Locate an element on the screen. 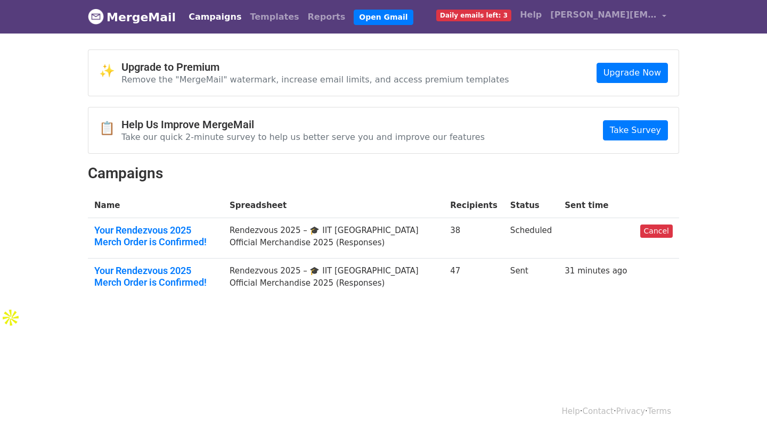 This screenshot has height=432, width=767. a: Upgrade Now is located at coordinates (632, 73).